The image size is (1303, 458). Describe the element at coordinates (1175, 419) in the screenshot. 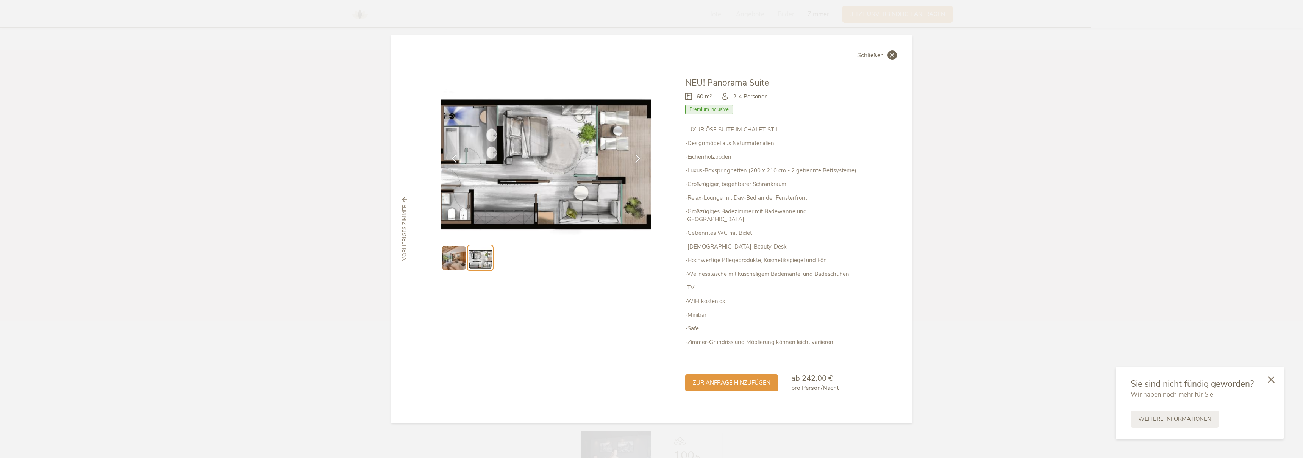

I see `a: Weitere Informationen` at that location.